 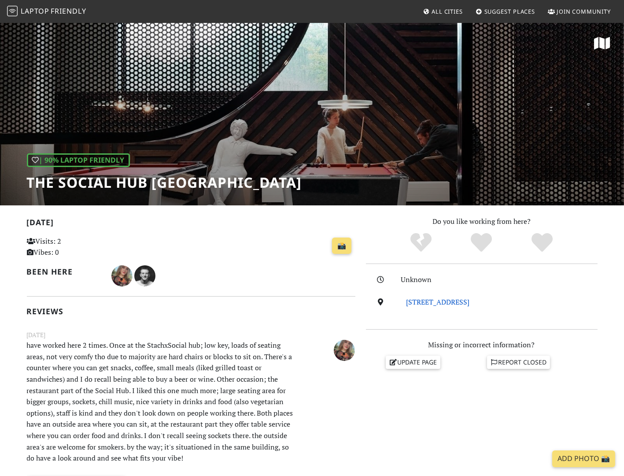 What do you see at coordinates (510, 11) in the screenshot?
I see `span: Suggest Places` at bounding box center [510, 11].